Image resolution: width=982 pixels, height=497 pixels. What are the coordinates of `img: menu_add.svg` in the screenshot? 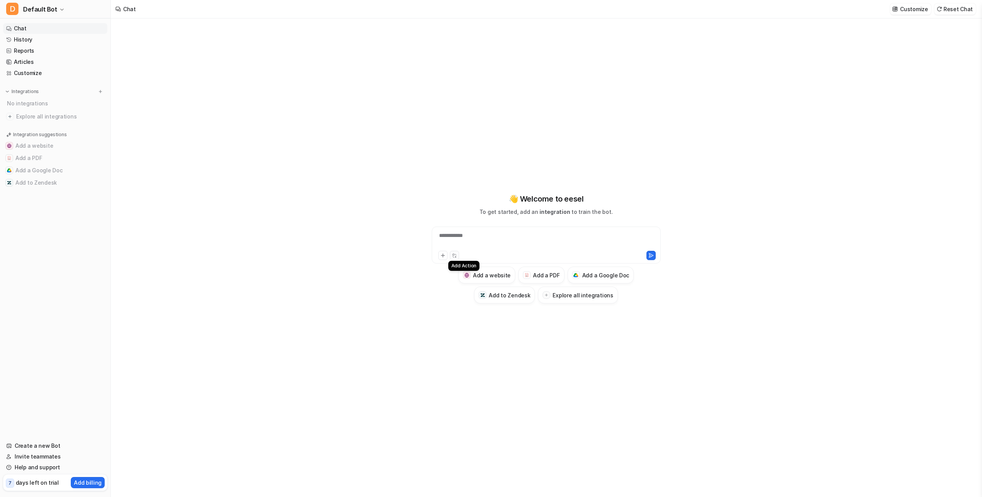 It's located at (100, 92).